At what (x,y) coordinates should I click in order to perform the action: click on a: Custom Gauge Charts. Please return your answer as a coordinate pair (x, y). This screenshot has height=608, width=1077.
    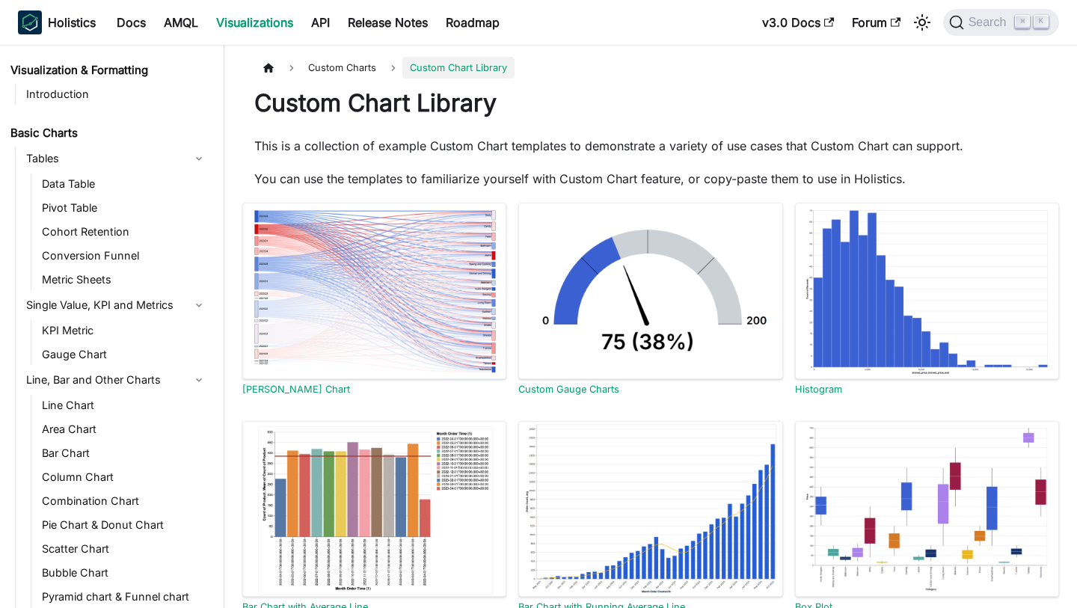
    Looking at the image, I should click on (568, 389).